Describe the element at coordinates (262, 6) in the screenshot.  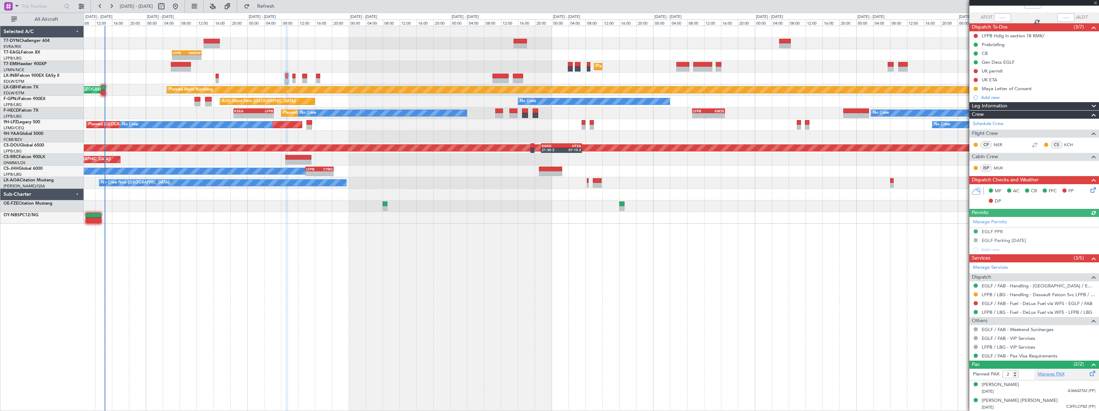
I see `button: Refresh` at that location.